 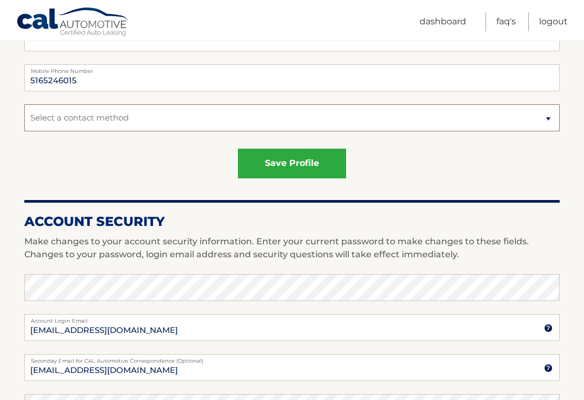 What do you see at coordinates (553, 22) in the screenshot?
I see `a: Logout` at bounding box center [553, 22].